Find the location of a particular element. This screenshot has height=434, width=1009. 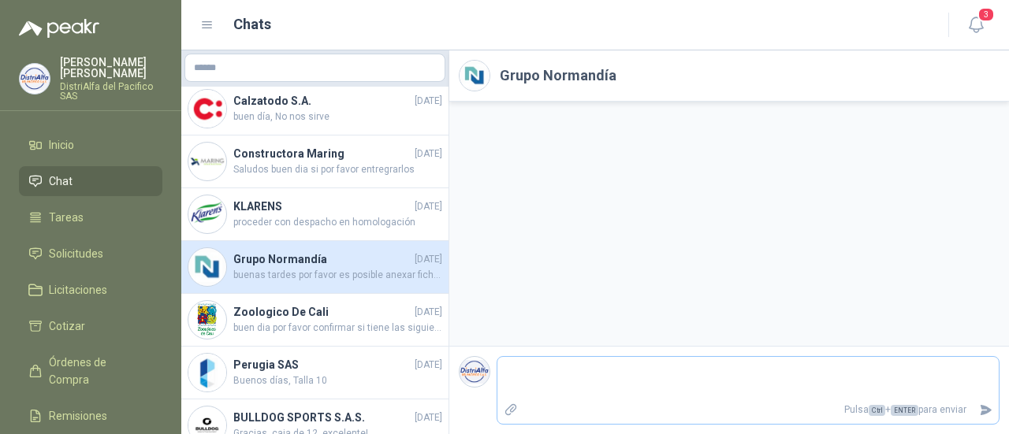

label: Adjuntar archivos is located at coordinates (511, 410).